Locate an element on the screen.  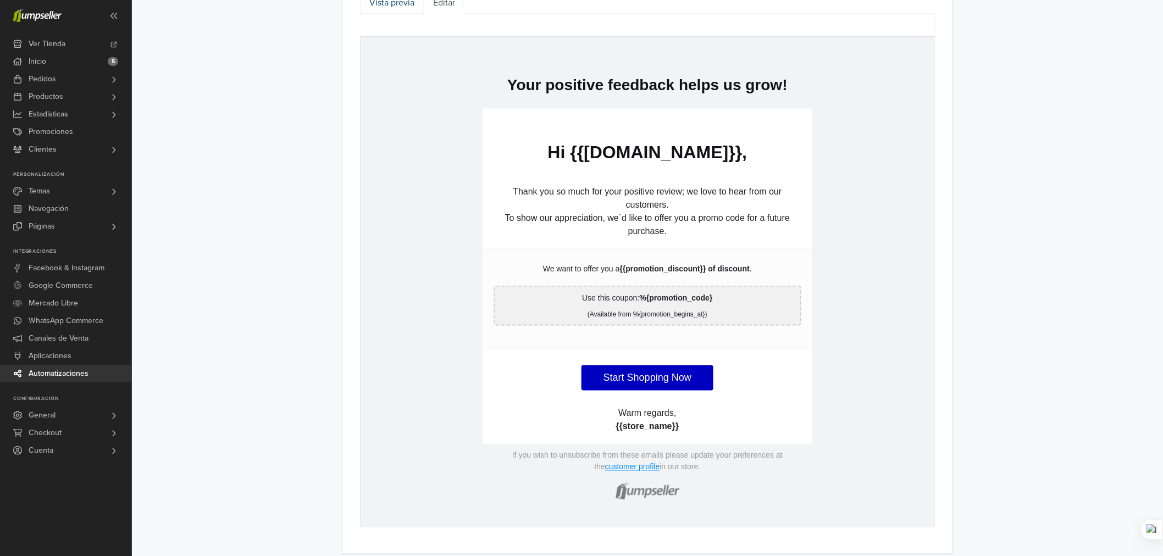
span: Navegación is located at coordinates (48, 209).